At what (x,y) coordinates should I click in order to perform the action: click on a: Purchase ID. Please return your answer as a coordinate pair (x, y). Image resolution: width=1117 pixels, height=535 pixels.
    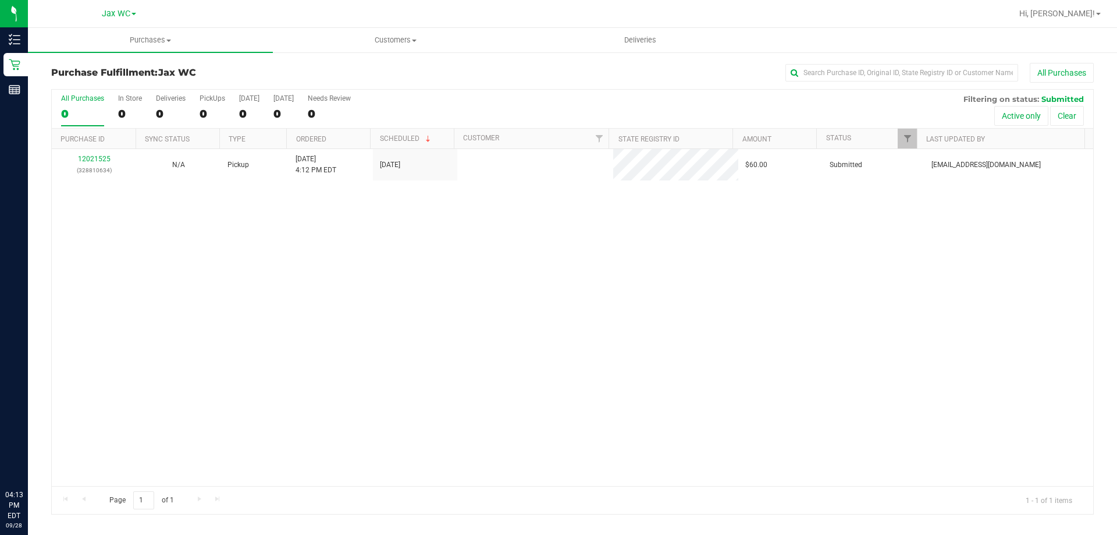
    Looking at the image, I should click on (83, 139).